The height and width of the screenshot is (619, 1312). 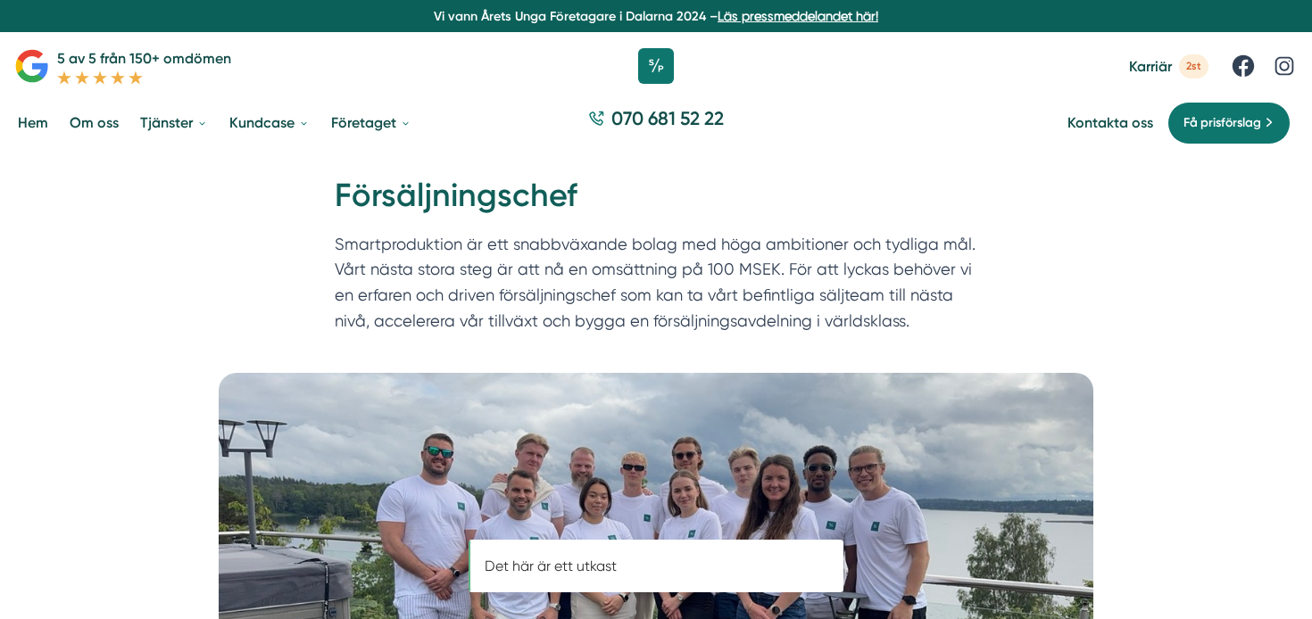 What do you see at coordinates (1110, 122) in the screenshot?
I see `a: Kontakta oss` at bounding box center [1110, 122].